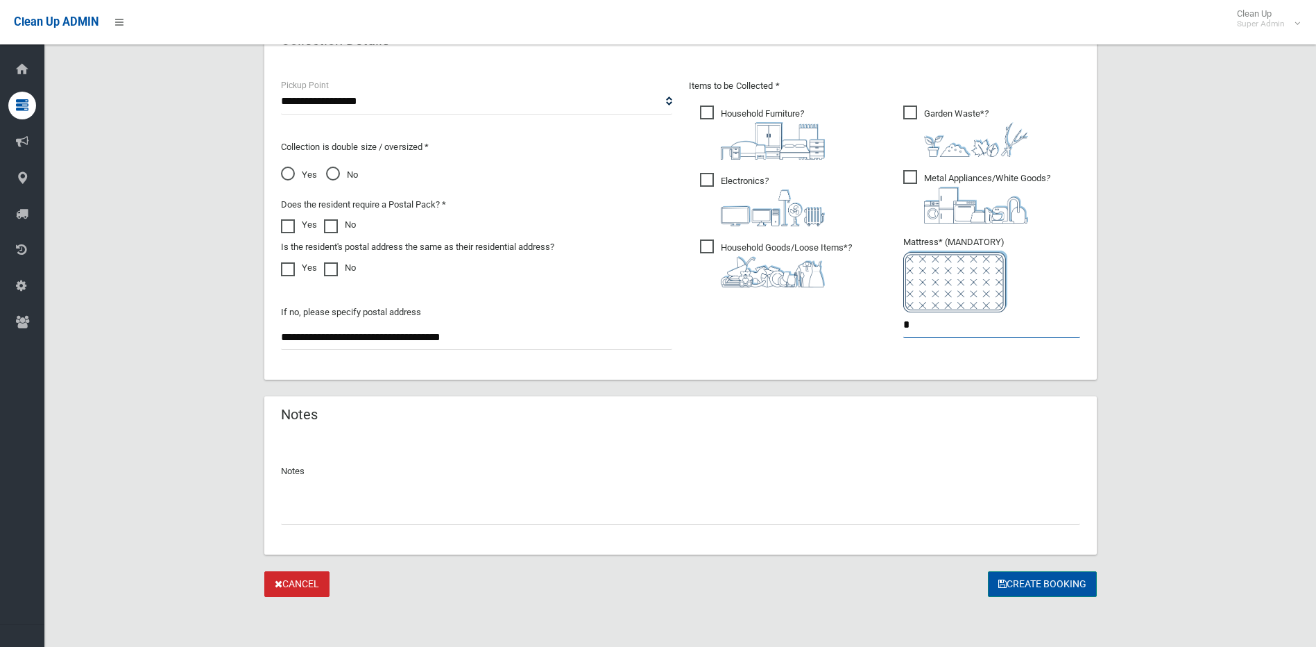  Describe the element at coordinates (976, 139) in the screenshot. I see `img: 4fd8a5c772b2c999c83690221e5242e0.png` at that location.